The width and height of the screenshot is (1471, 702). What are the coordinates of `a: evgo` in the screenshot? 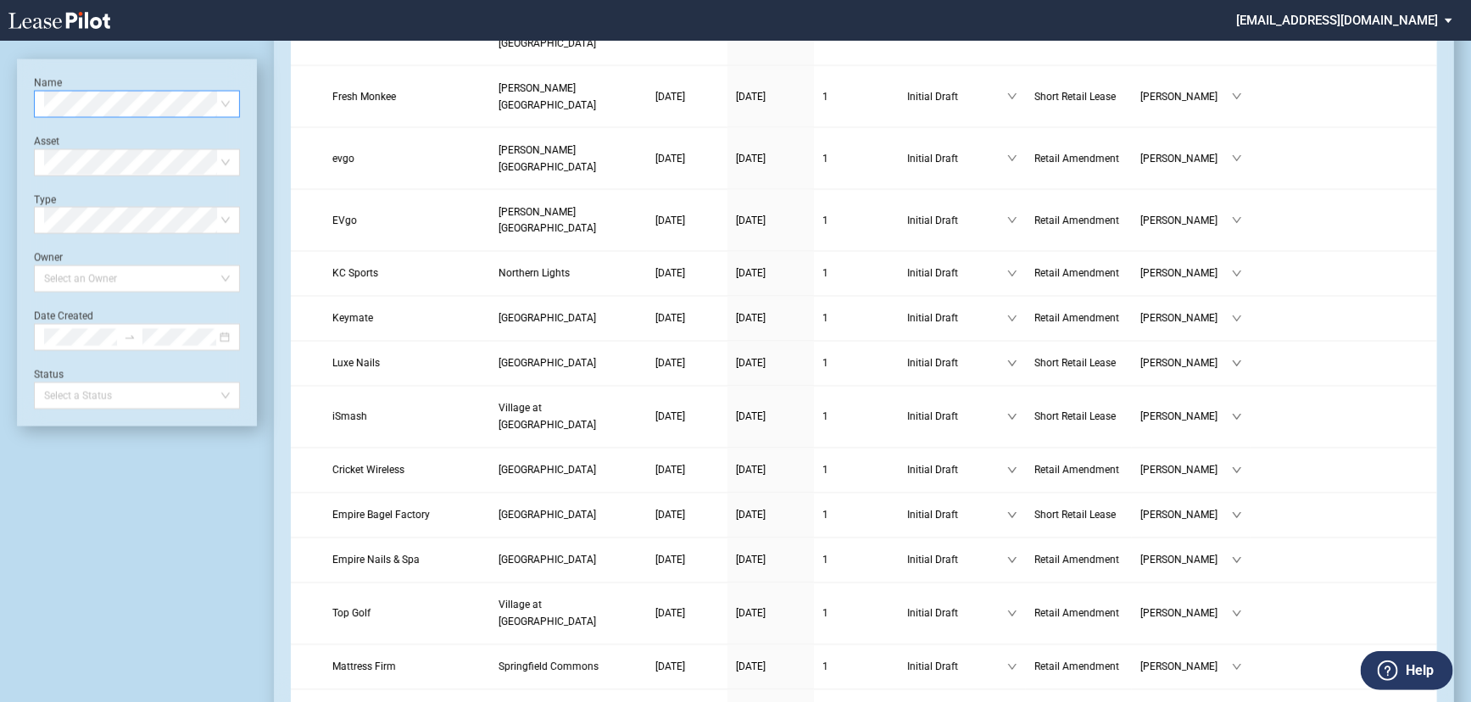 It's located at (407, 159).